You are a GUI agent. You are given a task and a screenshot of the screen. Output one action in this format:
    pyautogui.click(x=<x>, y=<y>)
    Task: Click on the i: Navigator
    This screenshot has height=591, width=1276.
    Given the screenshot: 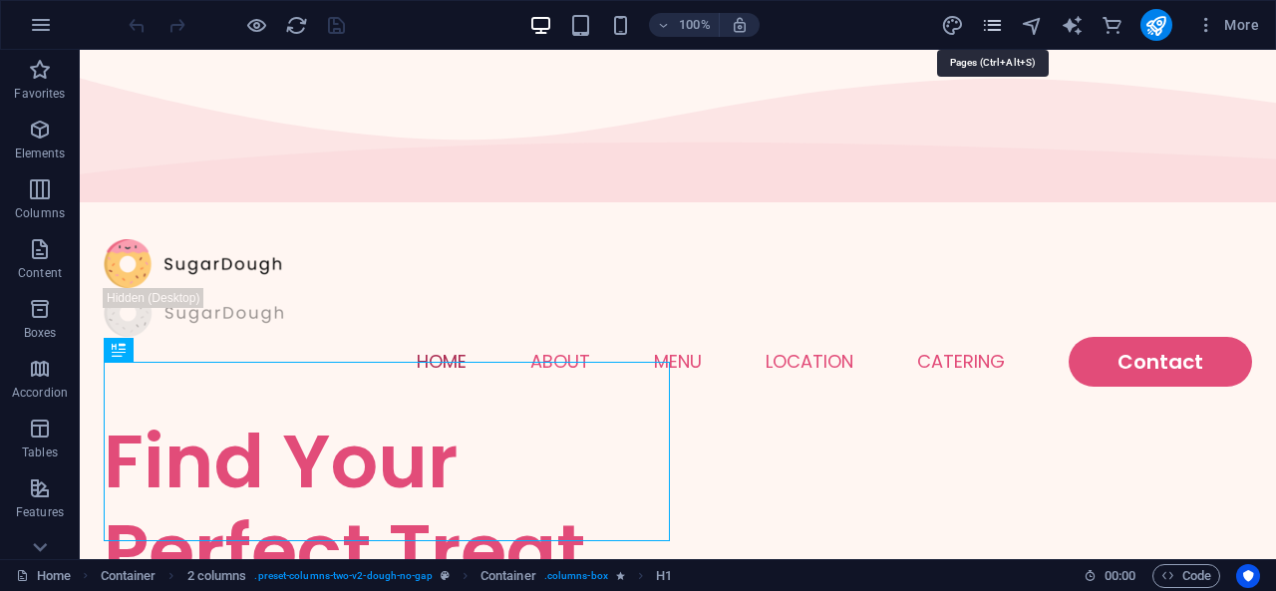 What is the action you would take?
    pyautogui.click(x=1031, y=25)
    